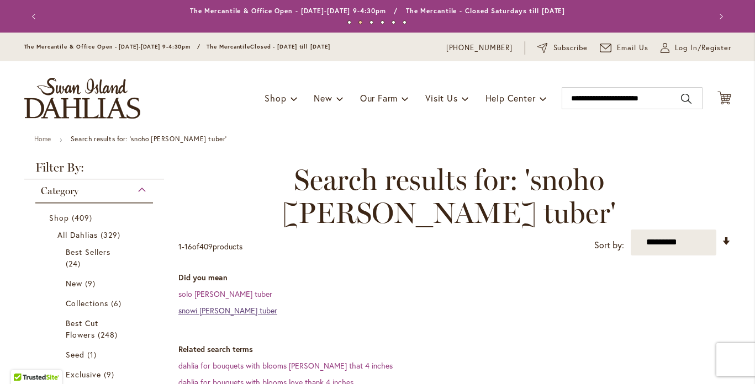 This screenshot has width=755, height=384. What do you see at coordinates (188, 246) in the screenshot?
I see `span: 16` at bounding box center [188, 246].